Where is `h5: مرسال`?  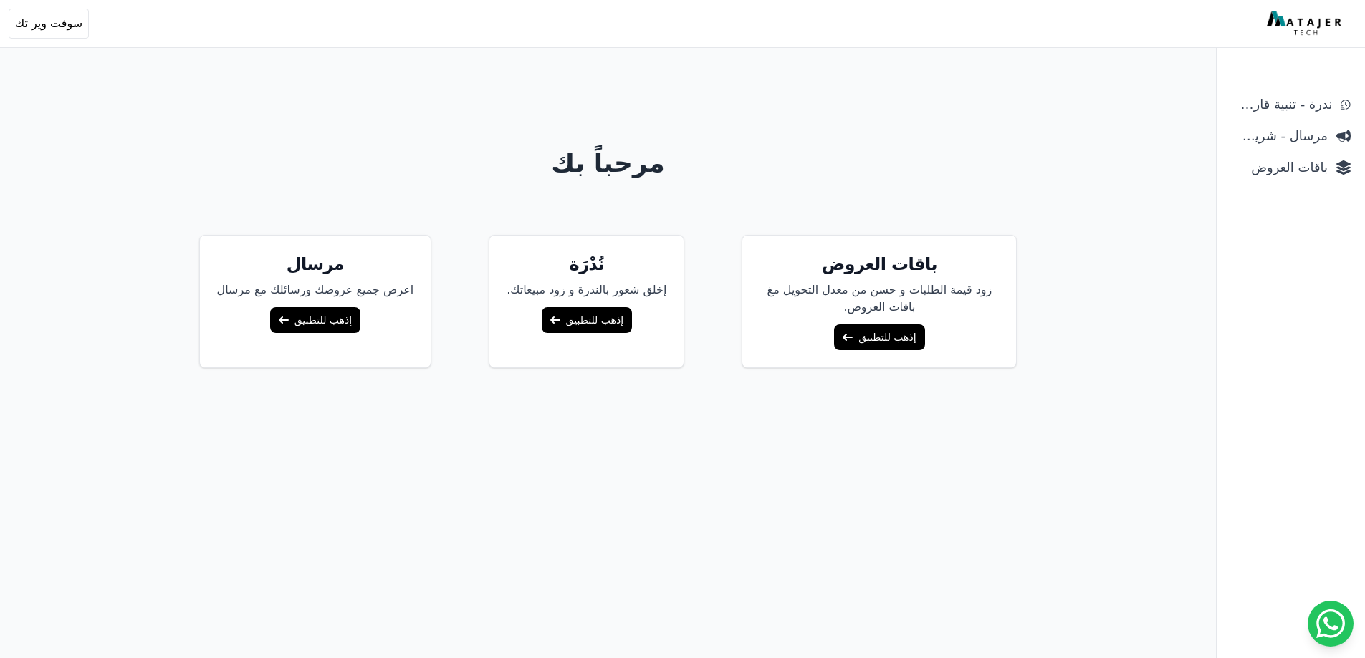 h5: مرسال is located at coordinates (315, 264).